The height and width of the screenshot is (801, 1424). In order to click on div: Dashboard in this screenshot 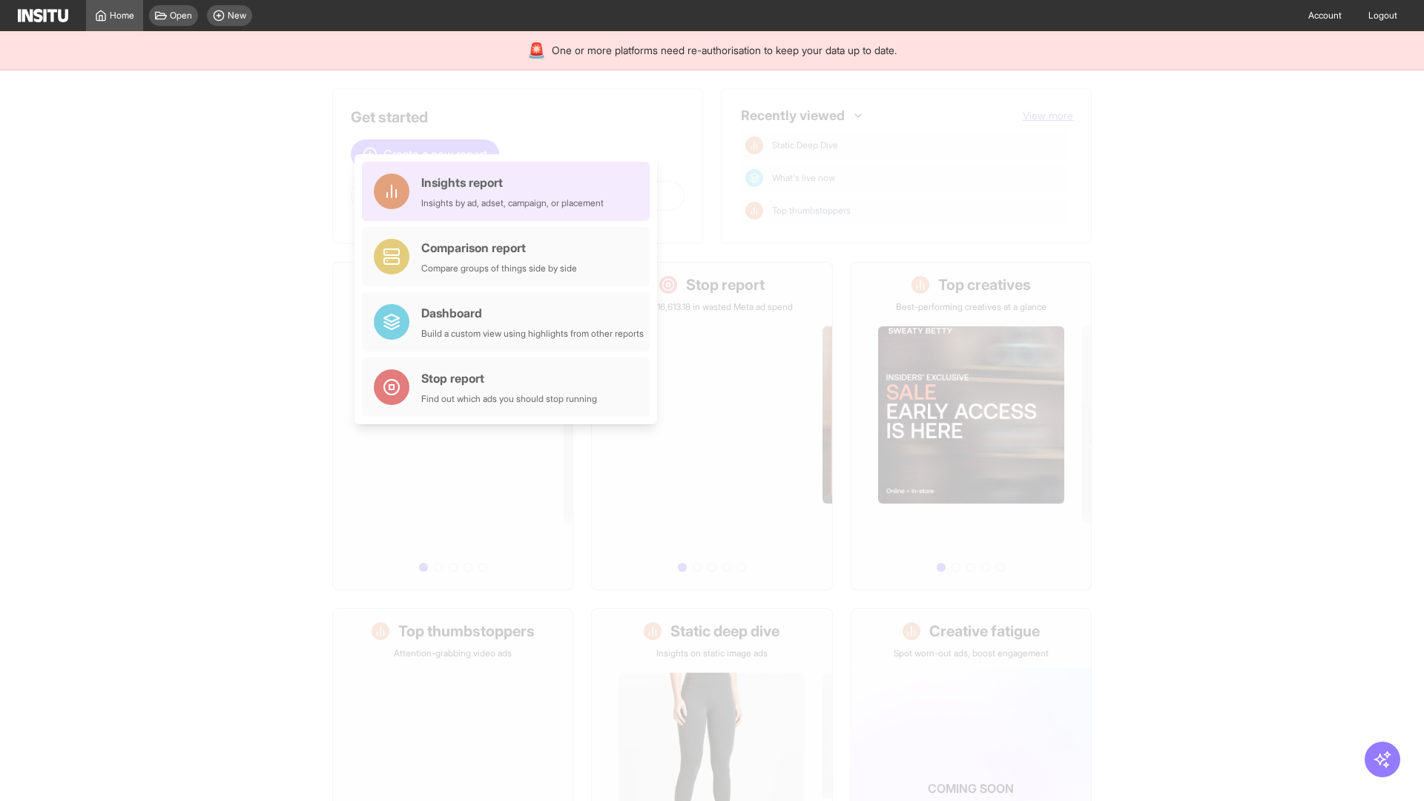, I will do `click(533, 313)`.